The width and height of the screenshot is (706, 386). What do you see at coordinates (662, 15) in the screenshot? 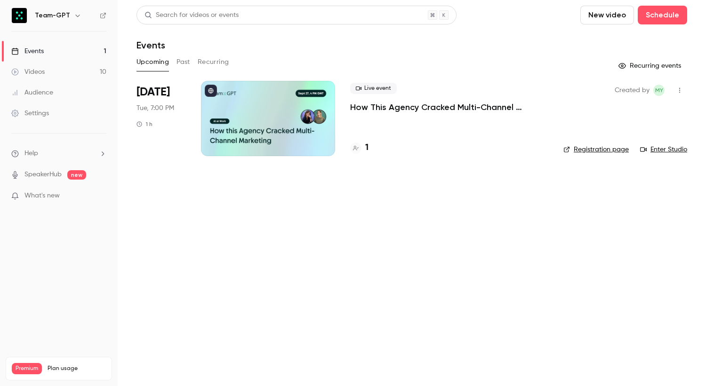
I see `button: Schedule` at bounding box center [662, 15].